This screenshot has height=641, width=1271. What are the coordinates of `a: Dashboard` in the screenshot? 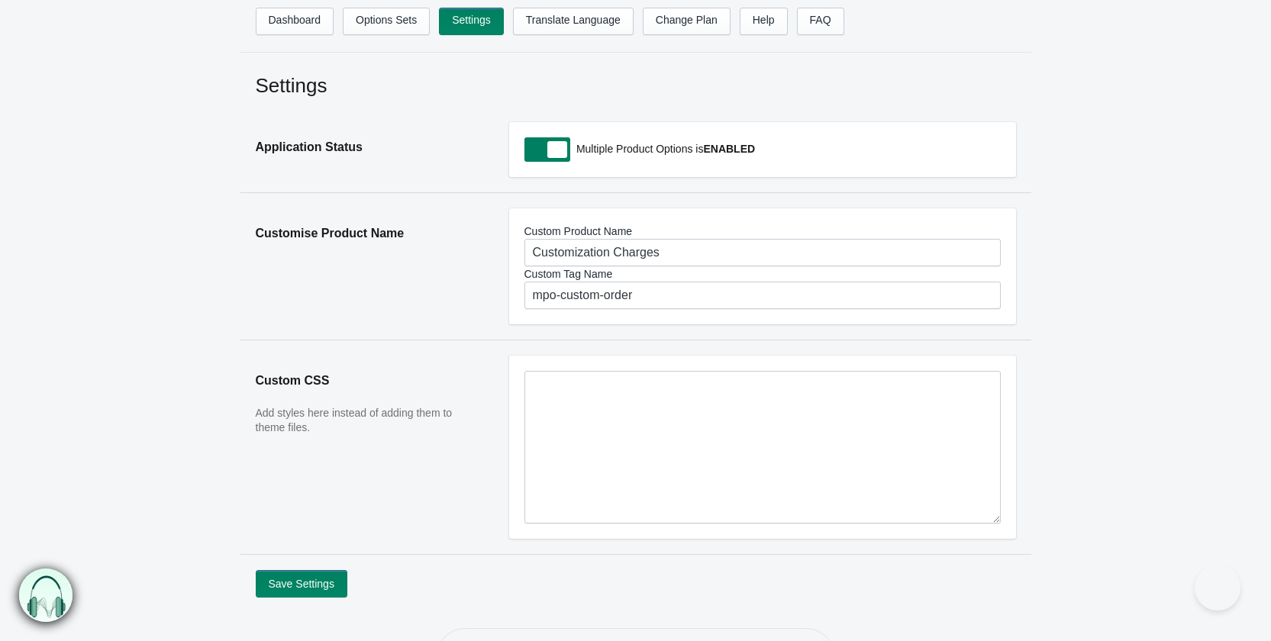 It's located at (295, 21).